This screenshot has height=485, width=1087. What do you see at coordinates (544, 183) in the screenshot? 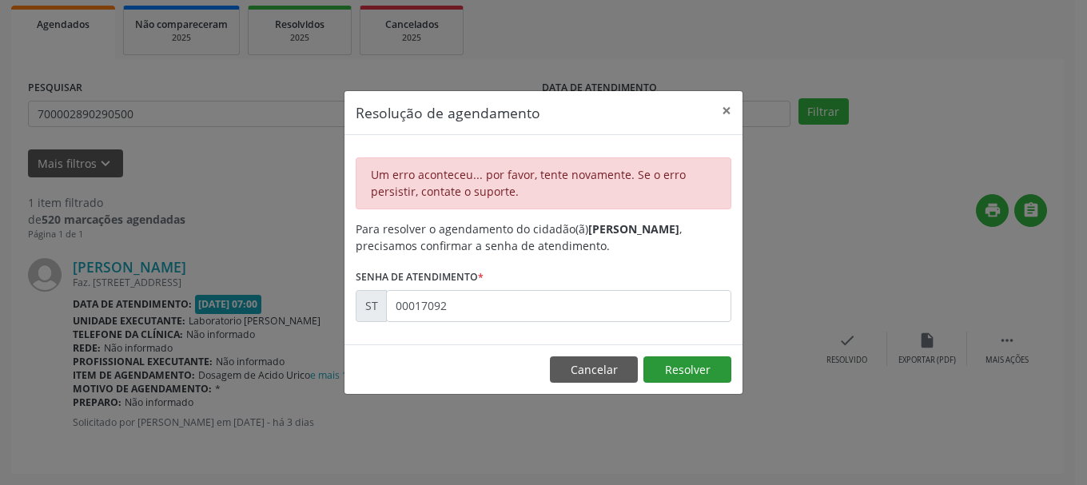
I see `div: Um erro aconteceu... por favor, tente novamente. Se o erro persistir, contate o suporte.` at bounding box center [544, 183].